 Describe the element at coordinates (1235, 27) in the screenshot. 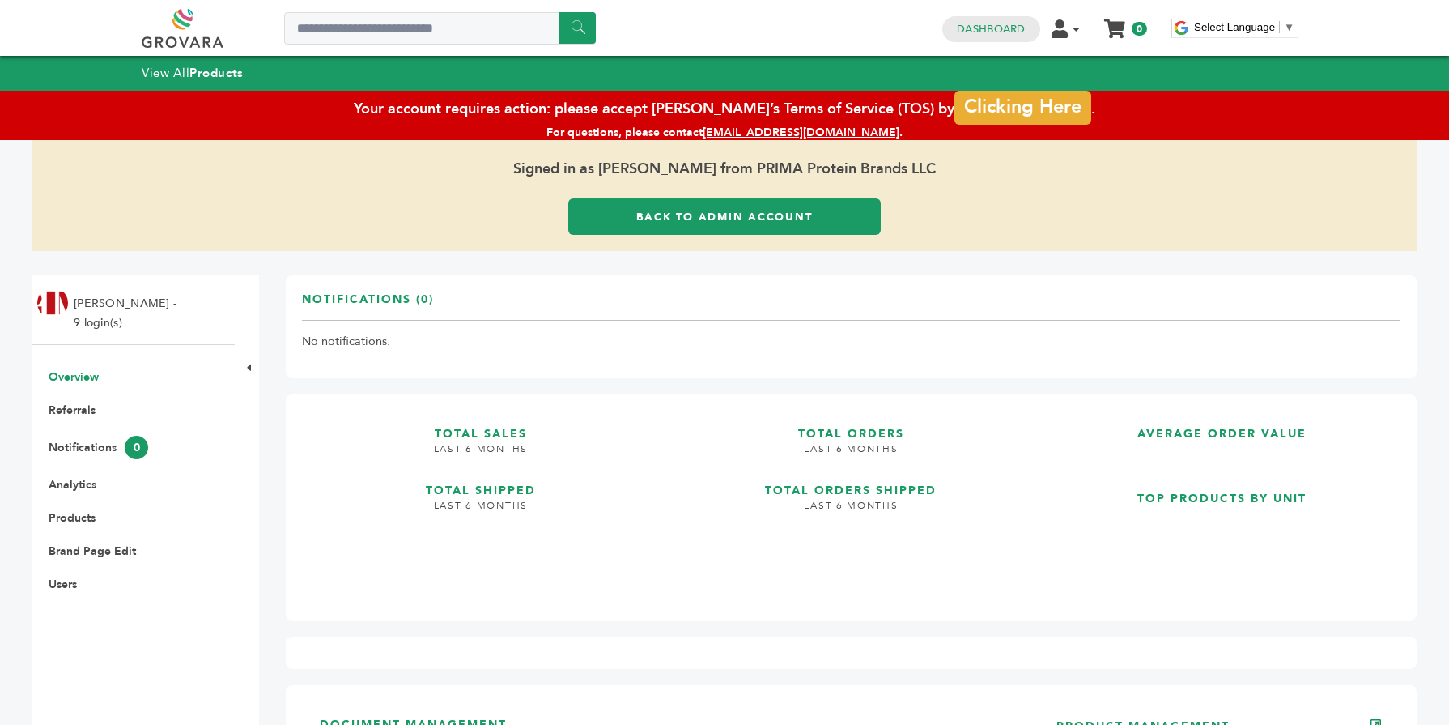

I see `span: Select Language` at that location.